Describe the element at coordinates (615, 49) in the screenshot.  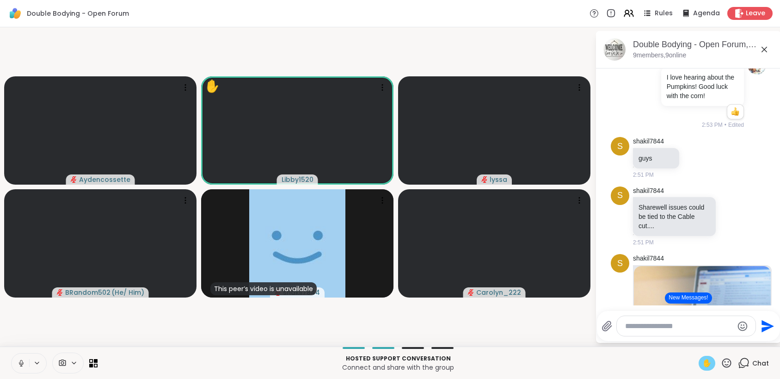
I see `img: Double Bodying - Open Forum, Sep 08` at that location.